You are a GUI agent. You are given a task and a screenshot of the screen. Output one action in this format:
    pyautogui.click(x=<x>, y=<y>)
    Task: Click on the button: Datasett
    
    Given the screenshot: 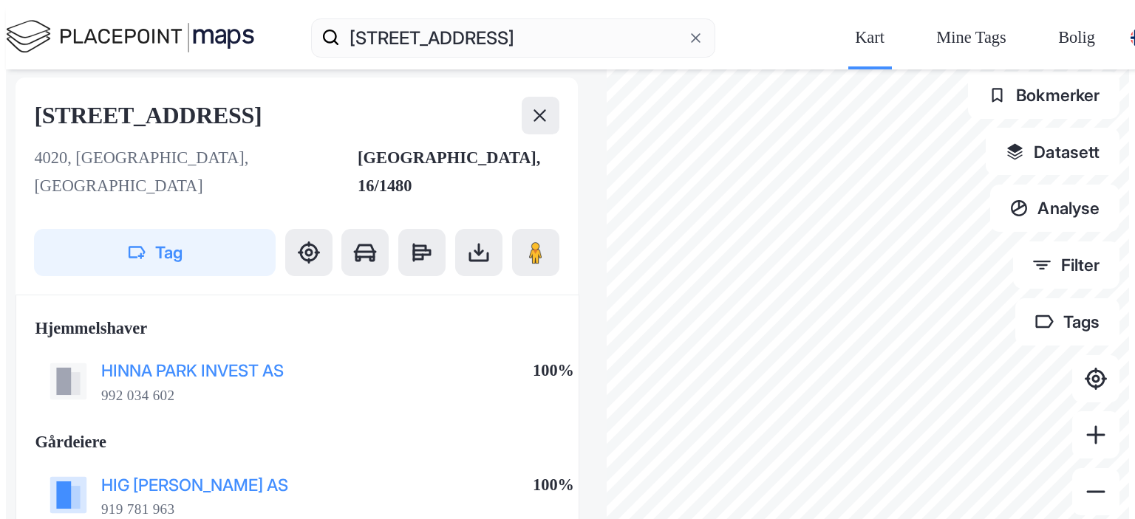 What is the action you would take?
    pyautogui.click(x=1052, y=151)
    